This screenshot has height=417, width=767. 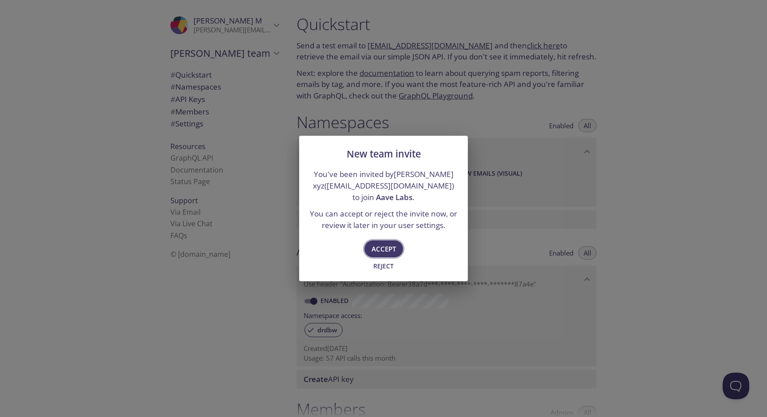 I want to click on button: Reject, so click(x=383, y=266).